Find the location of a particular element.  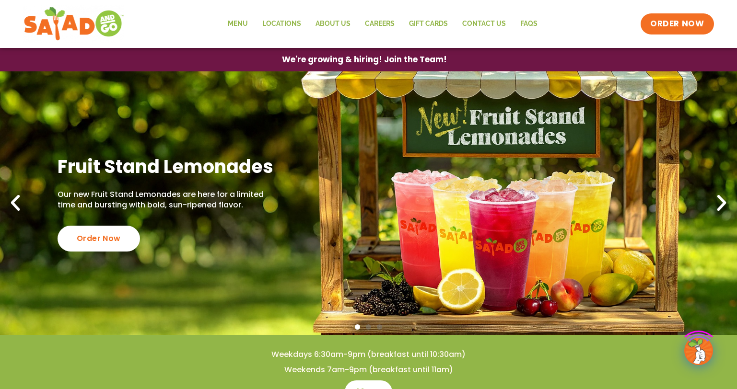

span: ORDER NOW is located at coordinates (677, 24).